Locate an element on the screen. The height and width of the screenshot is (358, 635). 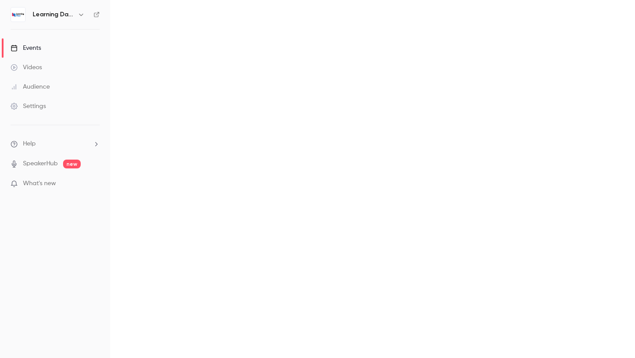
div: Audience is located at coordinates (30, 87).